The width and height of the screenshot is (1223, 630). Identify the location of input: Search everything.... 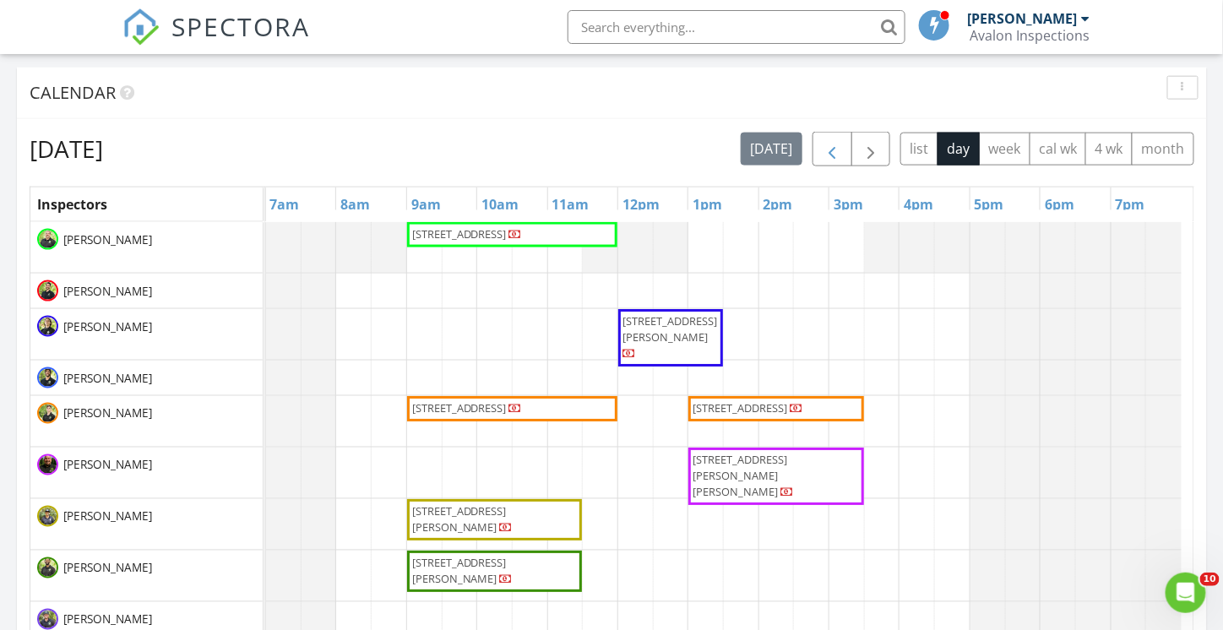
(737, 27).